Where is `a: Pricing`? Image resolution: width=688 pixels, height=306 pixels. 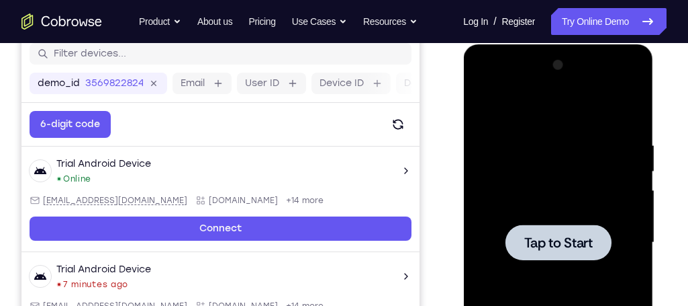
a: Pricing is located at coordinates (262, 21).